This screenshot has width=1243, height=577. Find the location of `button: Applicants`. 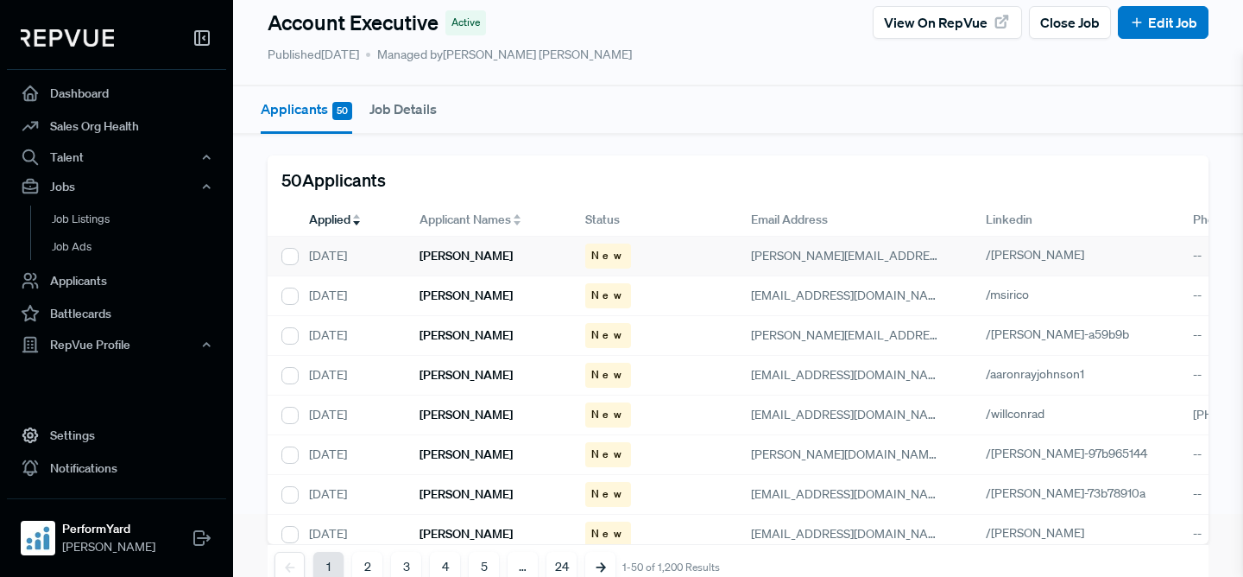

button: Applicants is located at coordinates (306, 110).